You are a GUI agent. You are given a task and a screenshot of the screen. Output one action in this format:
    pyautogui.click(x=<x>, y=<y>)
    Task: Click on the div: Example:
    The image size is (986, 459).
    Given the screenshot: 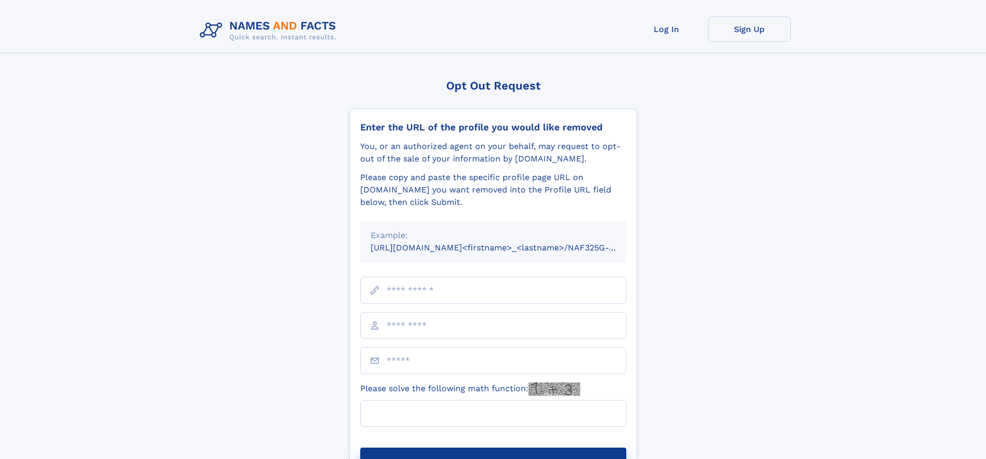 What is the action you would take?
    pyautogui.click(x=493, y=235)
    